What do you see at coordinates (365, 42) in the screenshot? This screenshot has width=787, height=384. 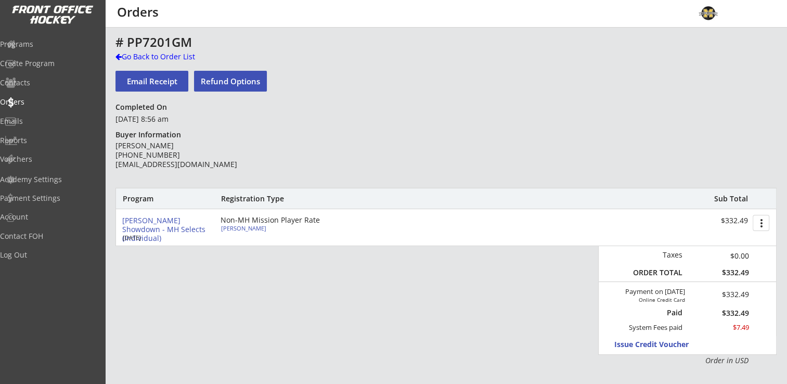 I see `div: # PP7201GM` at bounding box center [365, 42].